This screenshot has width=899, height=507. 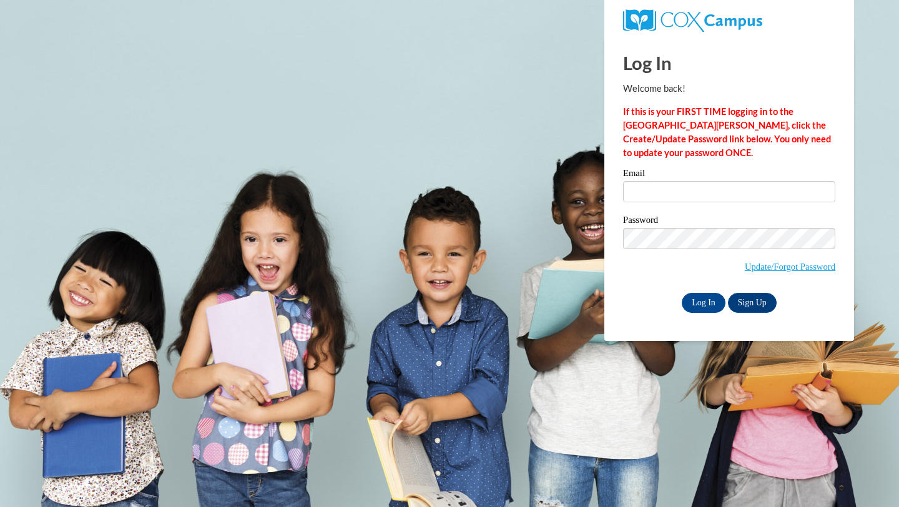 What do you see at coordinates (692, 19) in the screenshot?
I see `a: COX Campus` at bounding box center [692, 19].